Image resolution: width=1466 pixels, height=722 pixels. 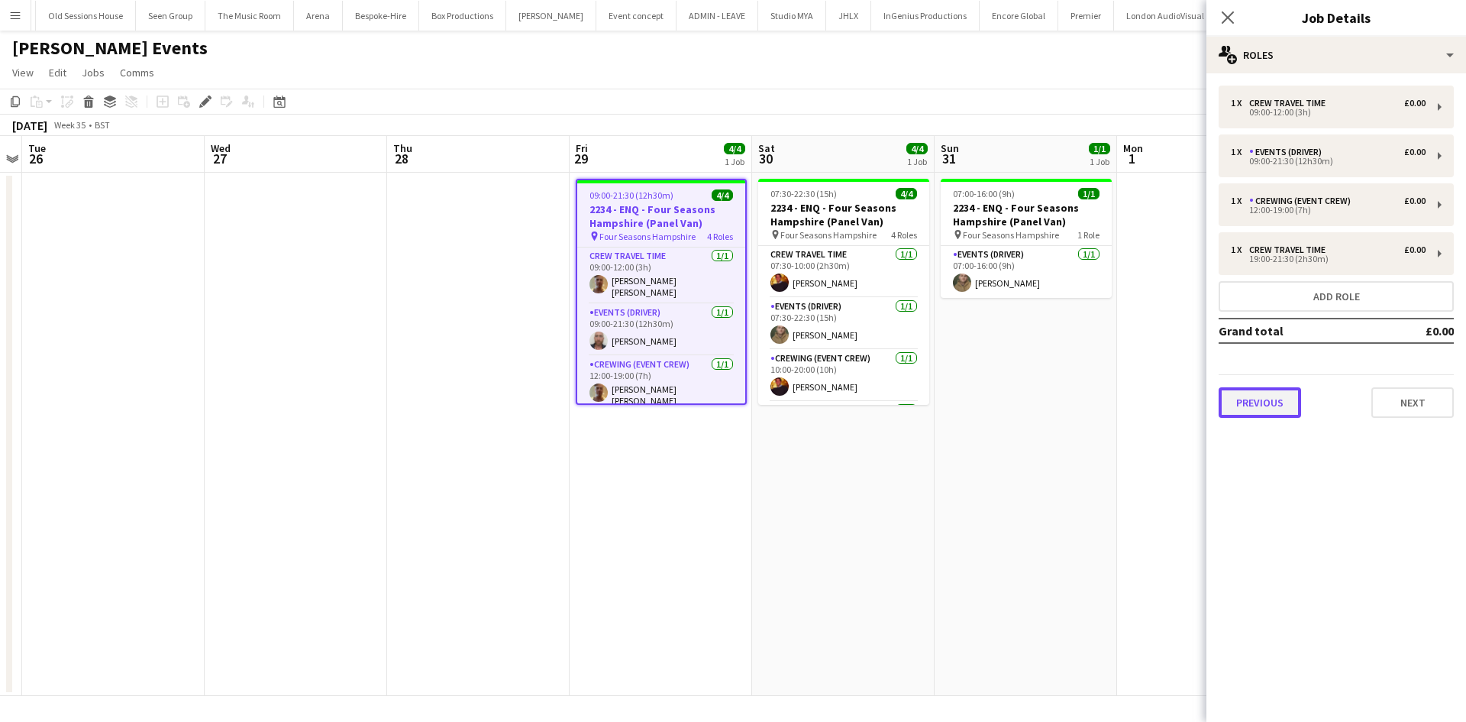 What do you see at coordinates (1088, 234) in the screenshot?
I see `span: 1 Role` at bounding box center [1088, 234].